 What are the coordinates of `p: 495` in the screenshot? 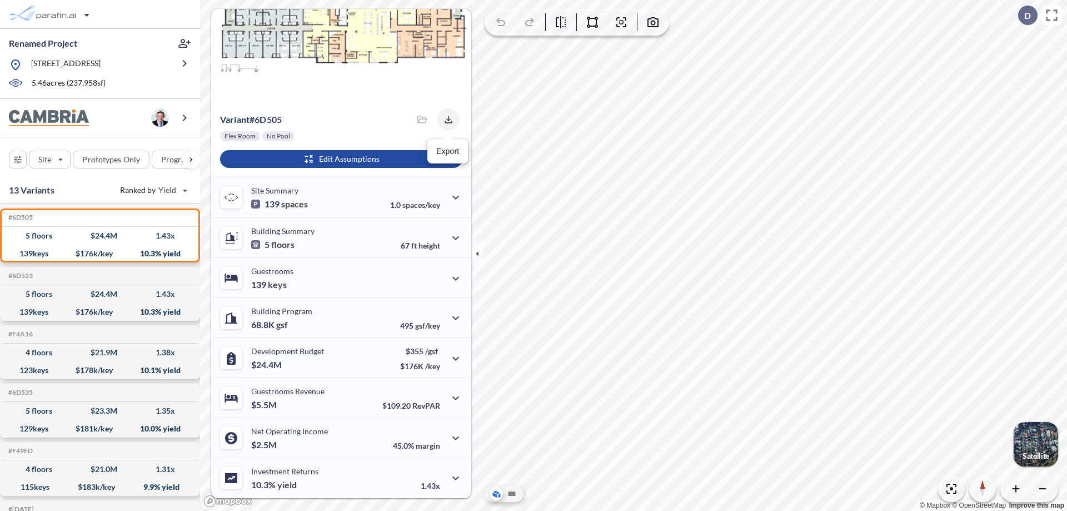 It's located at (420, 325).